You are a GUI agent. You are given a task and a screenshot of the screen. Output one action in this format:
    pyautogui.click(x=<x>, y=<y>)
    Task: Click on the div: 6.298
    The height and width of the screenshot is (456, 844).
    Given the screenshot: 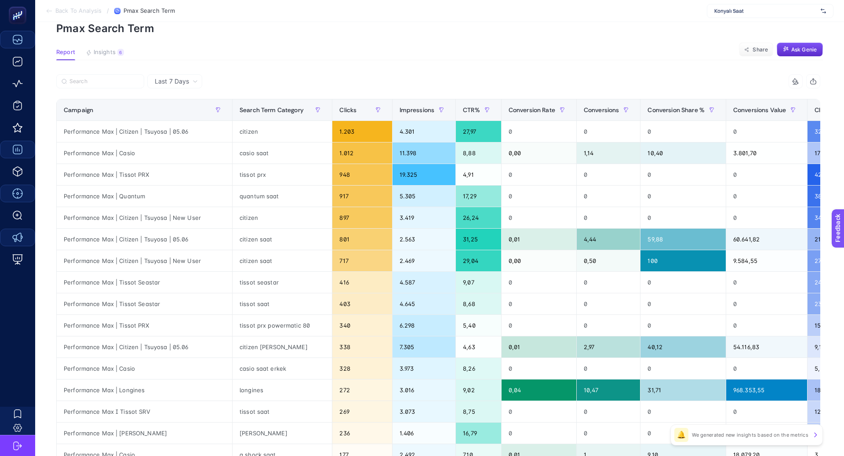 What is the action you would take?
    pyautogui.click(x=424, y=325)
    